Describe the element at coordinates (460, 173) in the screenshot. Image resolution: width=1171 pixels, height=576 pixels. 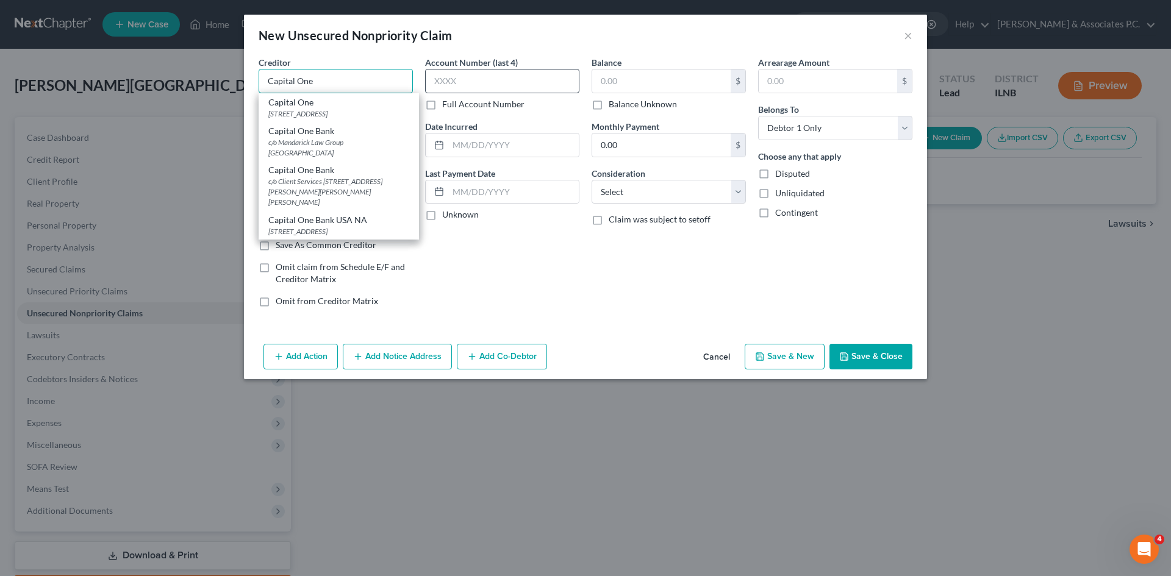
I see `label: Last Payment Date` at that location.